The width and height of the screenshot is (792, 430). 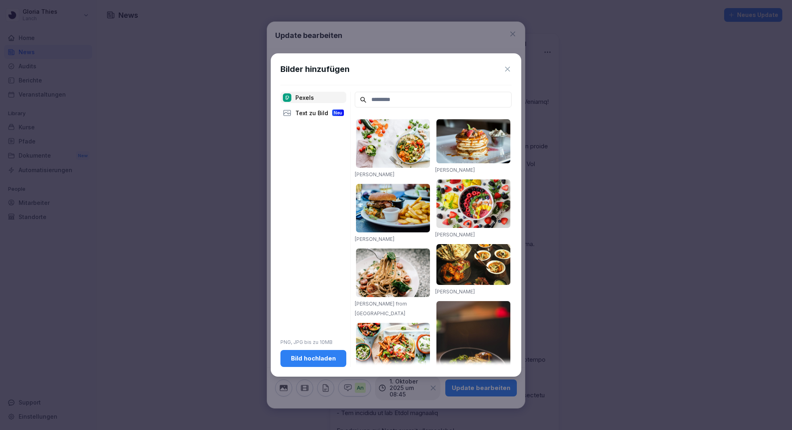 What do you see at coordinates (473, 141) in the screenshot?
I see `img: pexels-photo-376464.jpeg` at bounding box center [473, 141].